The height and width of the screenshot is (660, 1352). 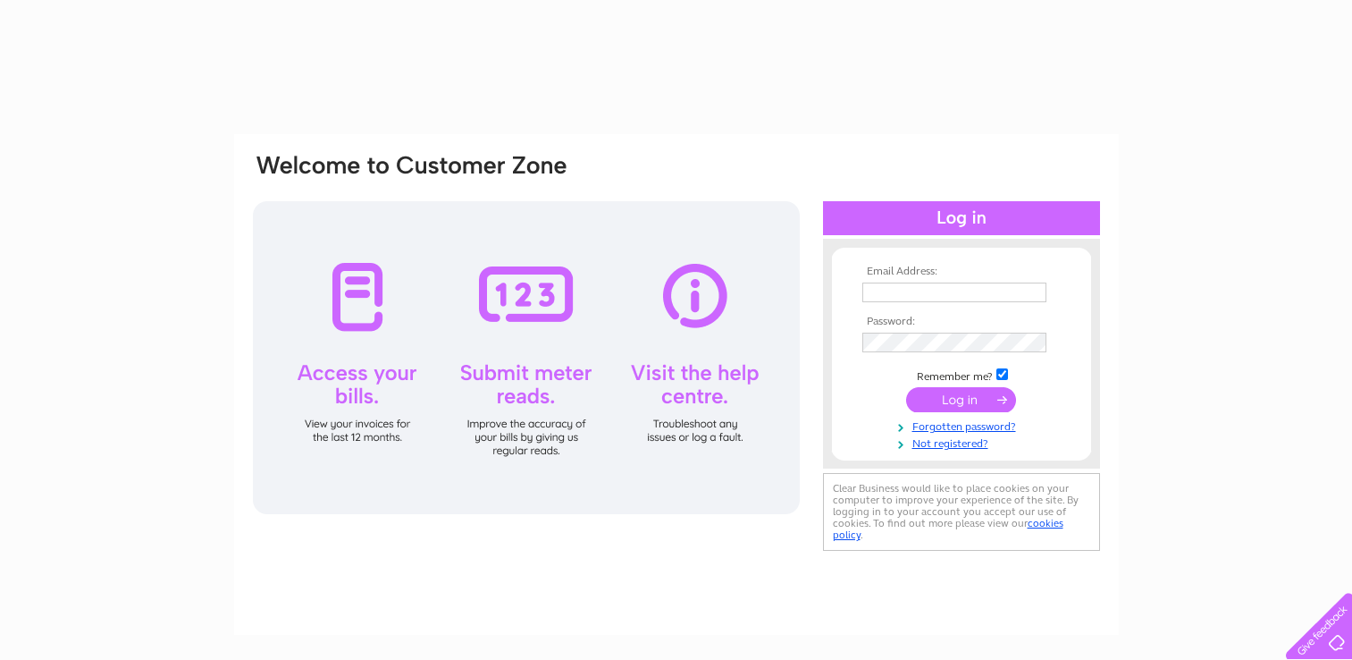 I want to click on th: Email Address:, so click(x=962, y=272).